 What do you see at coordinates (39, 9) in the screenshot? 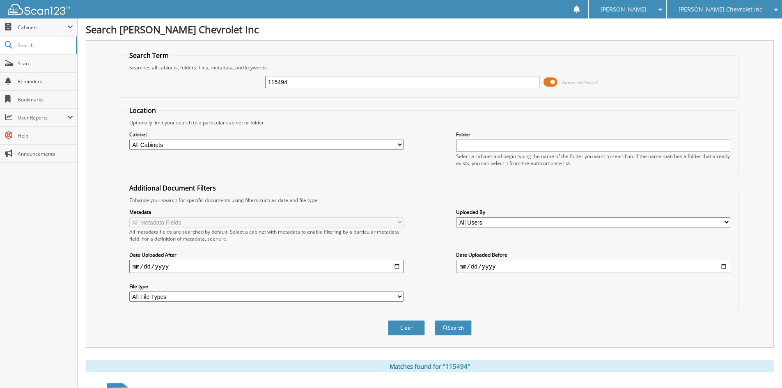
I see `img: scan123-logo-white.svg` at bounding box center [39, 9].